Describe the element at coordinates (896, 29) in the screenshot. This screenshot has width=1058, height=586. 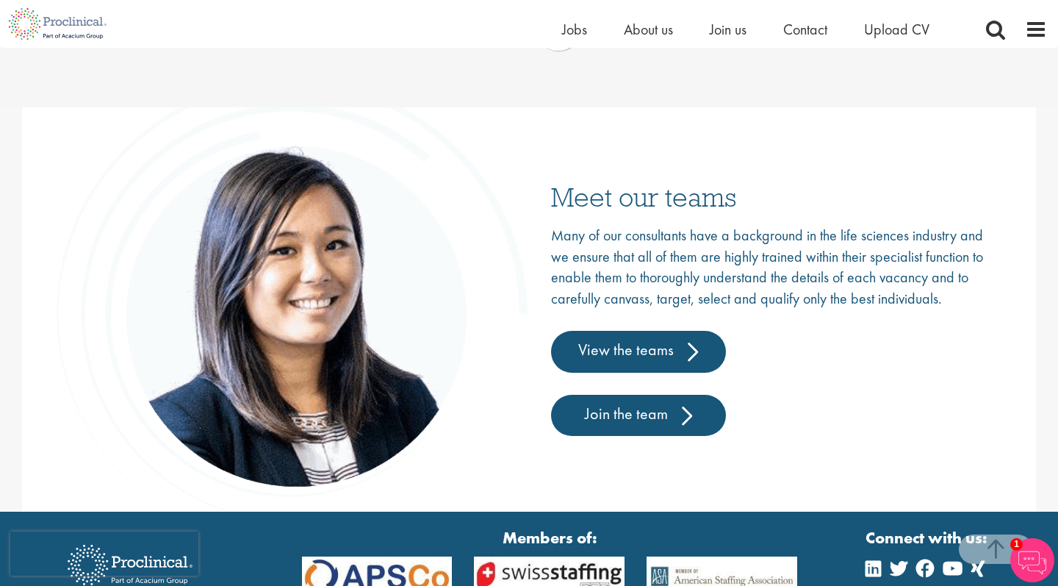
I see `a: Upload CV` at that location.